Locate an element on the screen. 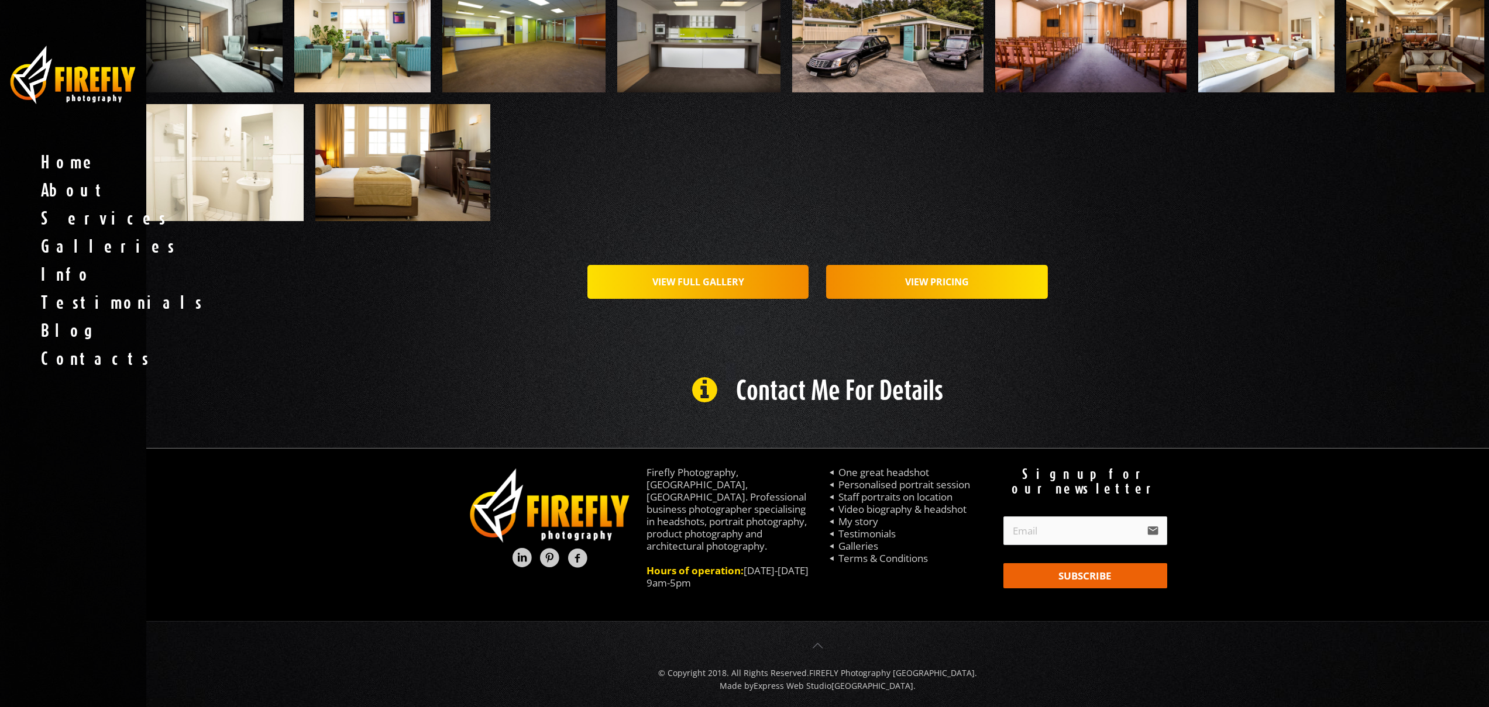 This screenshot has width=1489, height=707. input: email is located at coordinates (1085, 531).